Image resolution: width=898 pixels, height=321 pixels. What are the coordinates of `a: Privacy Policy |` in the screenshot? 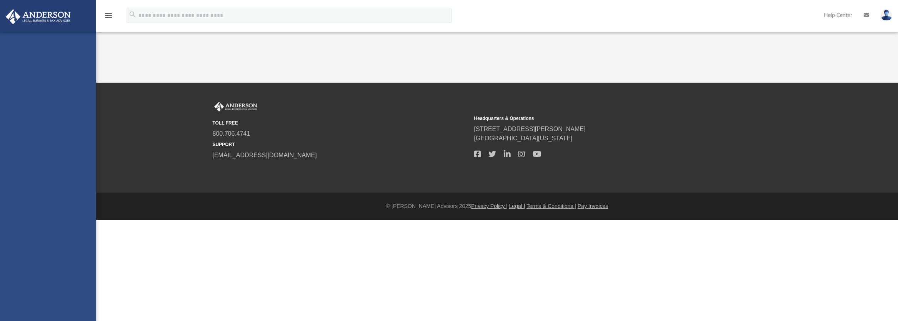 It's located at (489, 206).